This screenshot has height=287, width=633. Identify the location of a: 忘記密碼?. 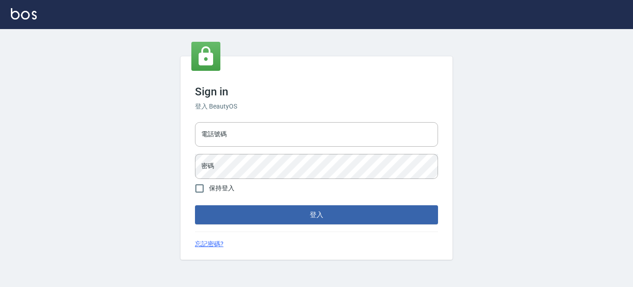
(209, 244).